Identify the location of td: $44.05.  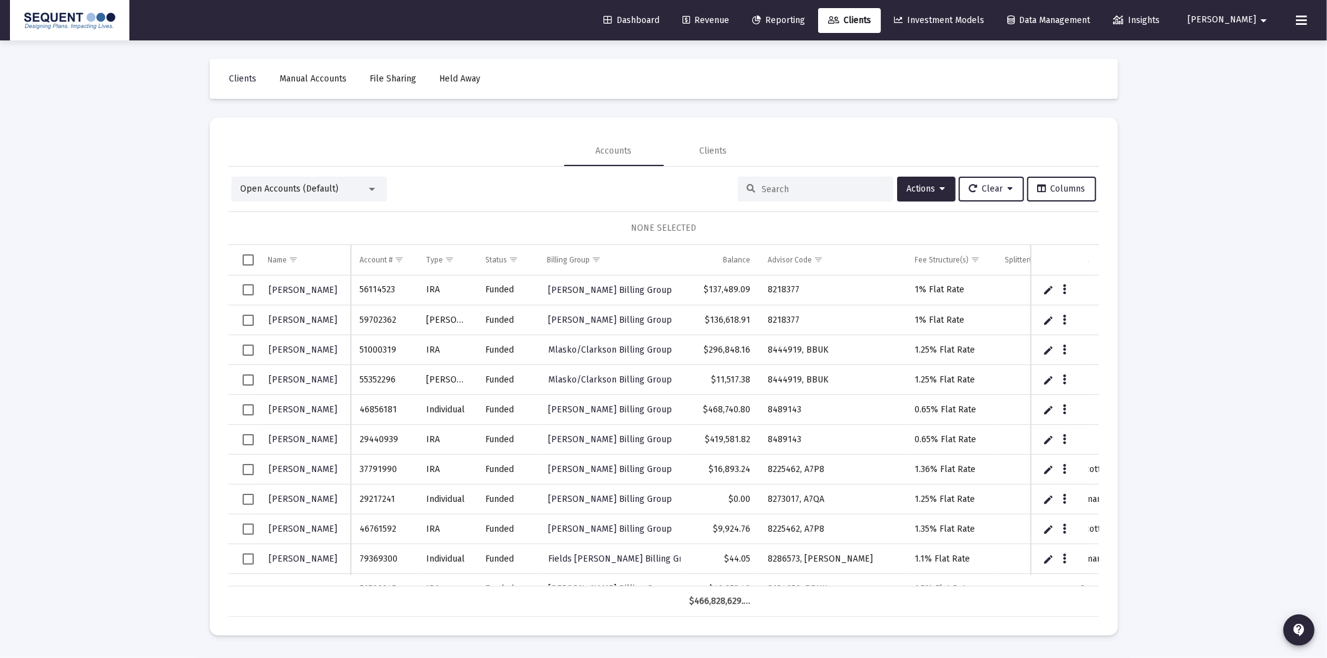
(720, 559).